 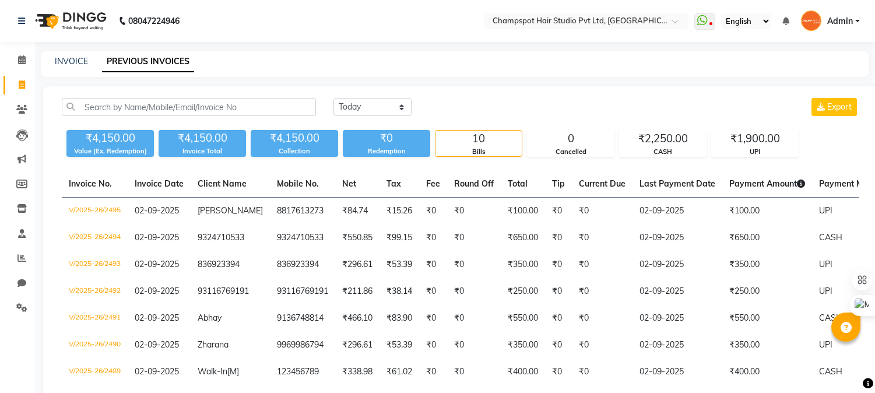 I want to click on div: ₹2,250.00, so click(x=663, y=139).